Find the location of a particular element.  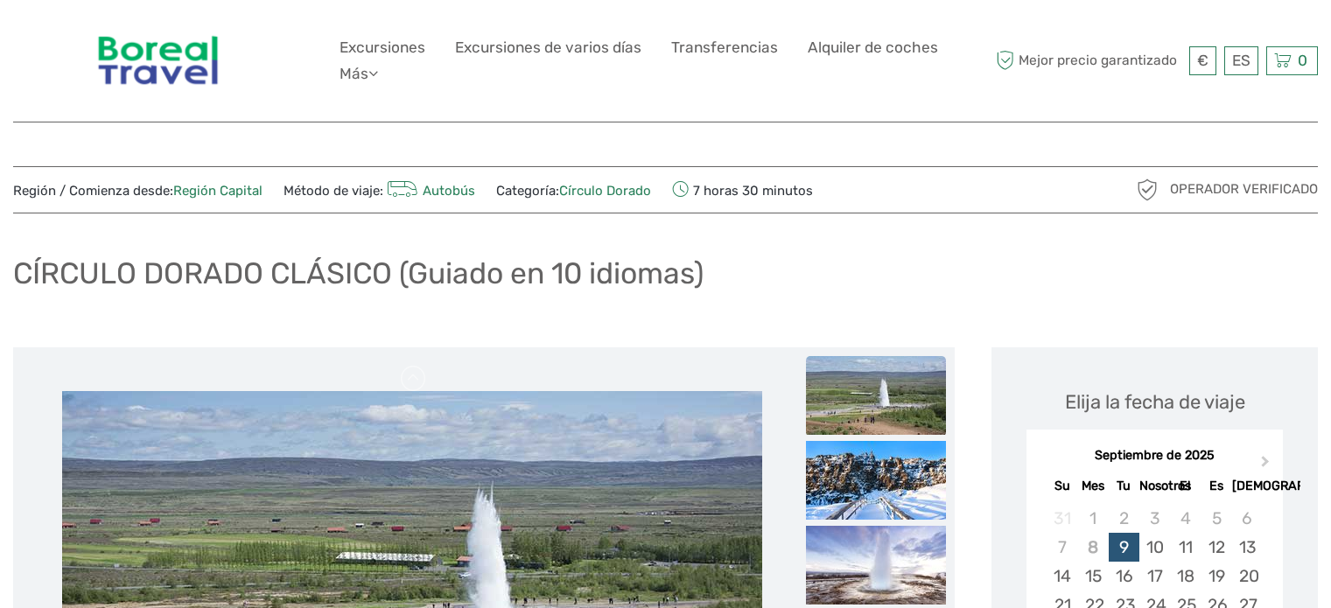

font: Es is located at coordinates (1216, 486).